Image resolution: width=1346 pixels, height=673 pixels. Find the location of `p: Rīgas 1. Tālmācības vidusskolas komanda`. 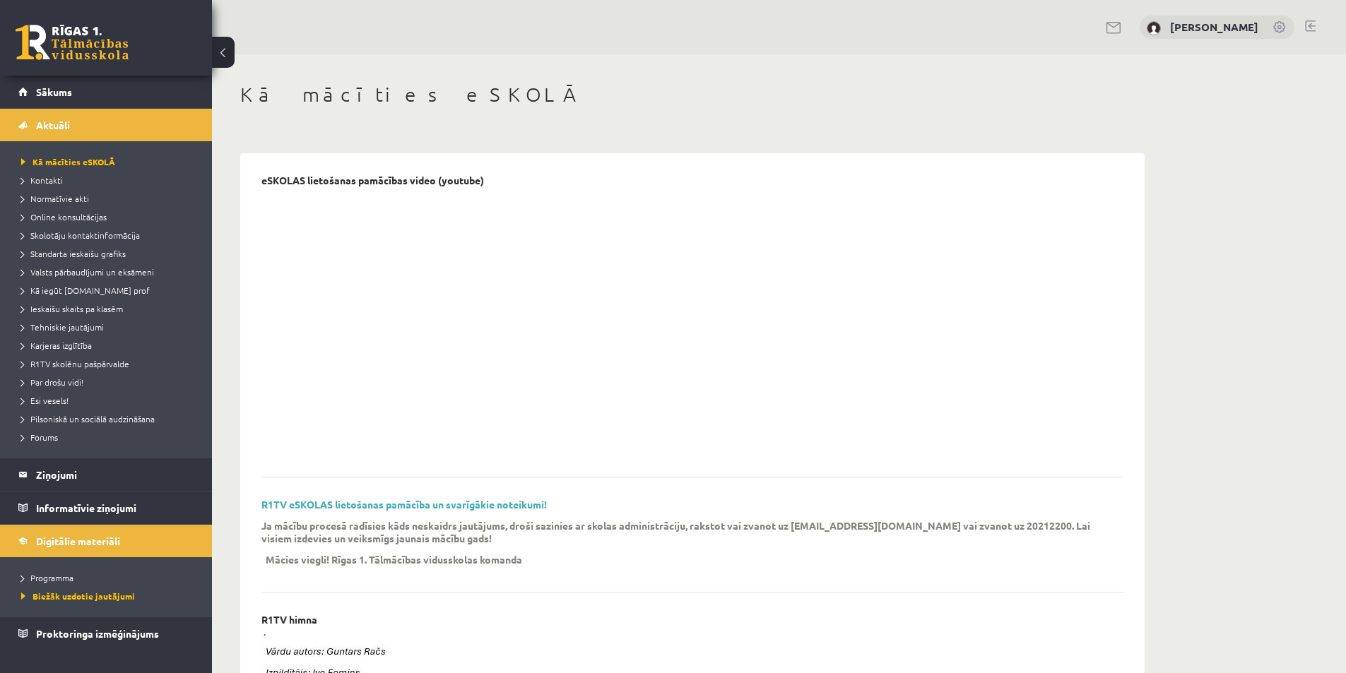

p: Rīgas 1. Tālmācības vidusskolas komanda is located at coordinates (427, 560).